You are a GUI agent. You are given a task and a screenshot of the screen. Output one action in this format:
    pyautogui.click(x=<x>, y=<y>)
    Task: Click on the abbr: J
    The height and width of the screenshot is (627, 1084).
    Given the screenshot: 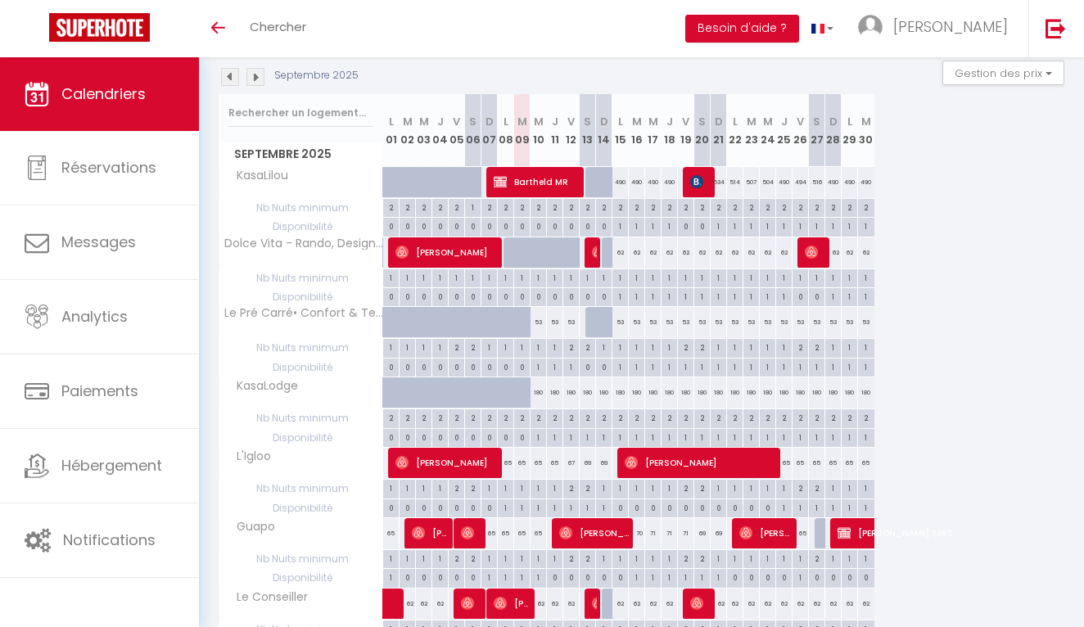 What is the action you would take?
    pyautogui.click(x=670, y=121)
    